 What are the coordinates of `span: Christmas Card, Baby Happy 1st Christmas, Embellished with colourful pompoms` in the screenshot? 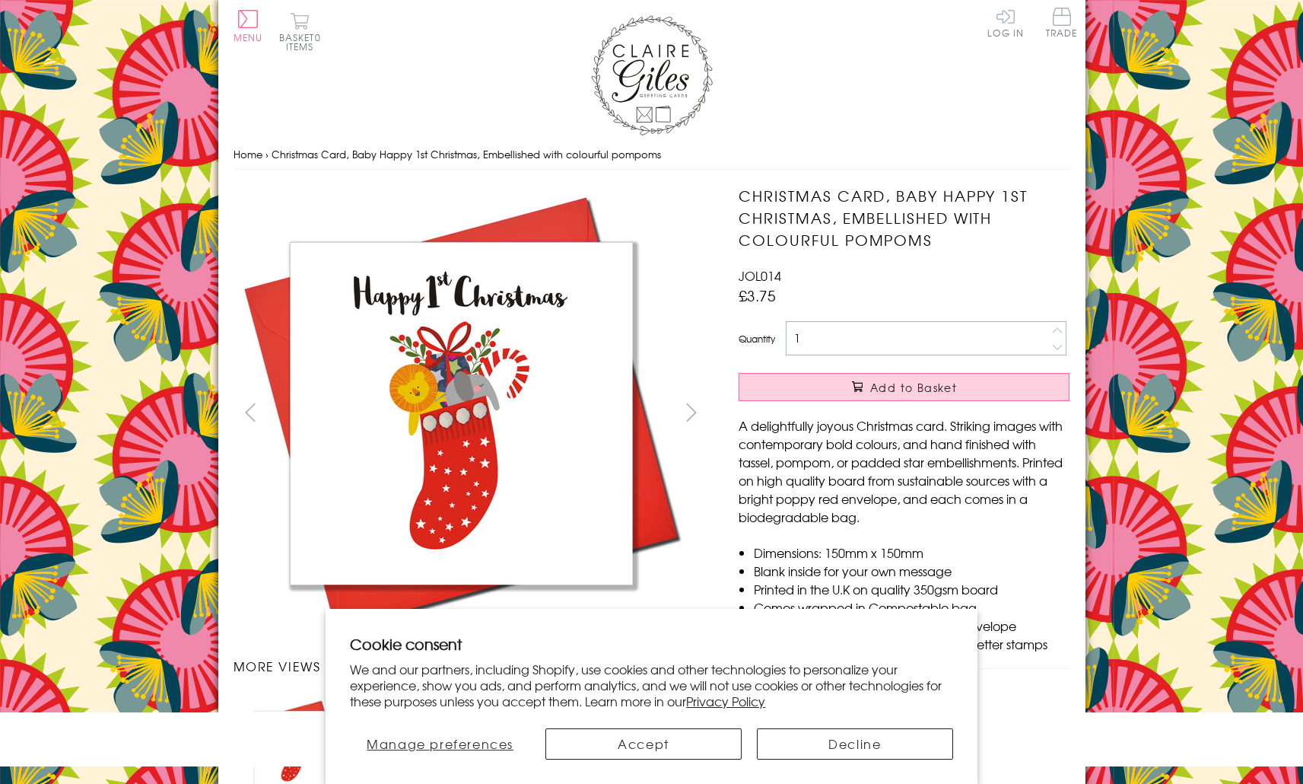 It's located at (466, 154).